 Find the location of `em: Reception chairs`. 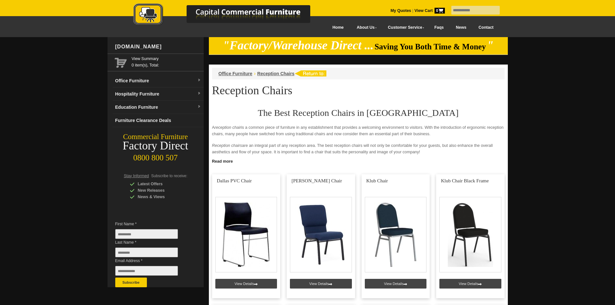

em: Reception chairs is located at coordinates (227, 146).